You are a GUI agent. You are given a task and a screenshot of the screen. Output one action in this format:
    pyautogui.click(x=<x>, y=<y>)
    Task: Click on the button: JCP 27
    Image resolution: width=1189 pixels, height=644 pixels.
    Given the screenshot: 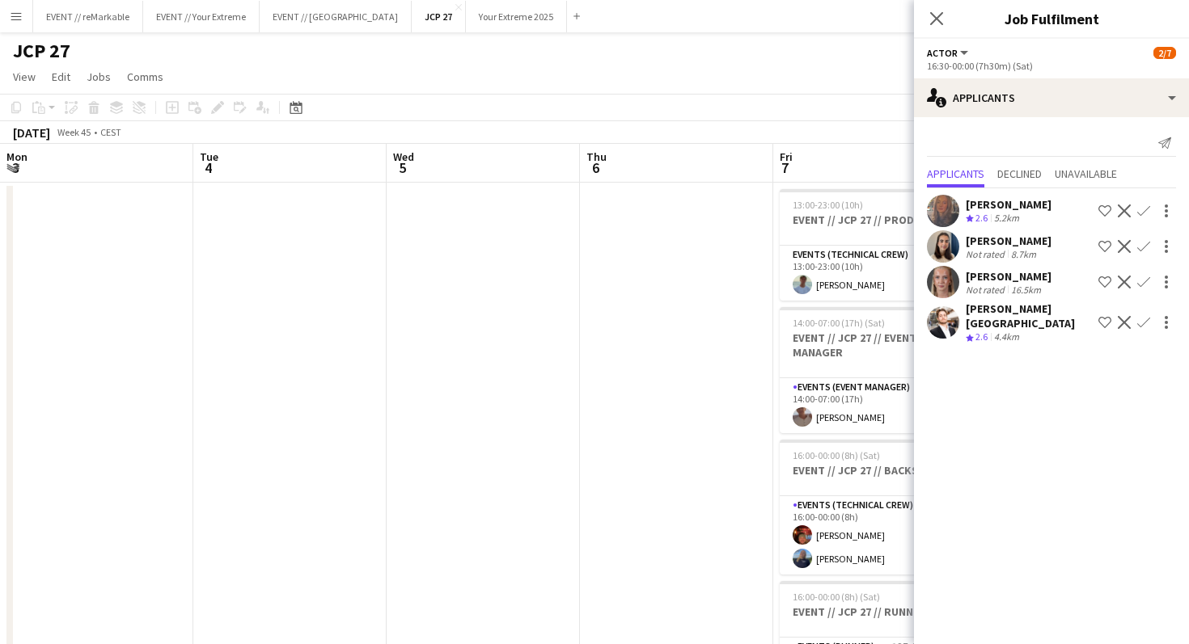 What is the action you would take?
    pyautogui.click(x=438, y=16)
    